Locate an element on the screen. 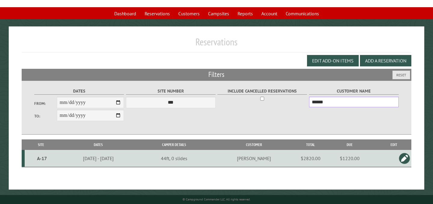 The width and height of the screenshot is (433, 204). label: Include Cancelled Reservations is located at coordinates (262, 91).